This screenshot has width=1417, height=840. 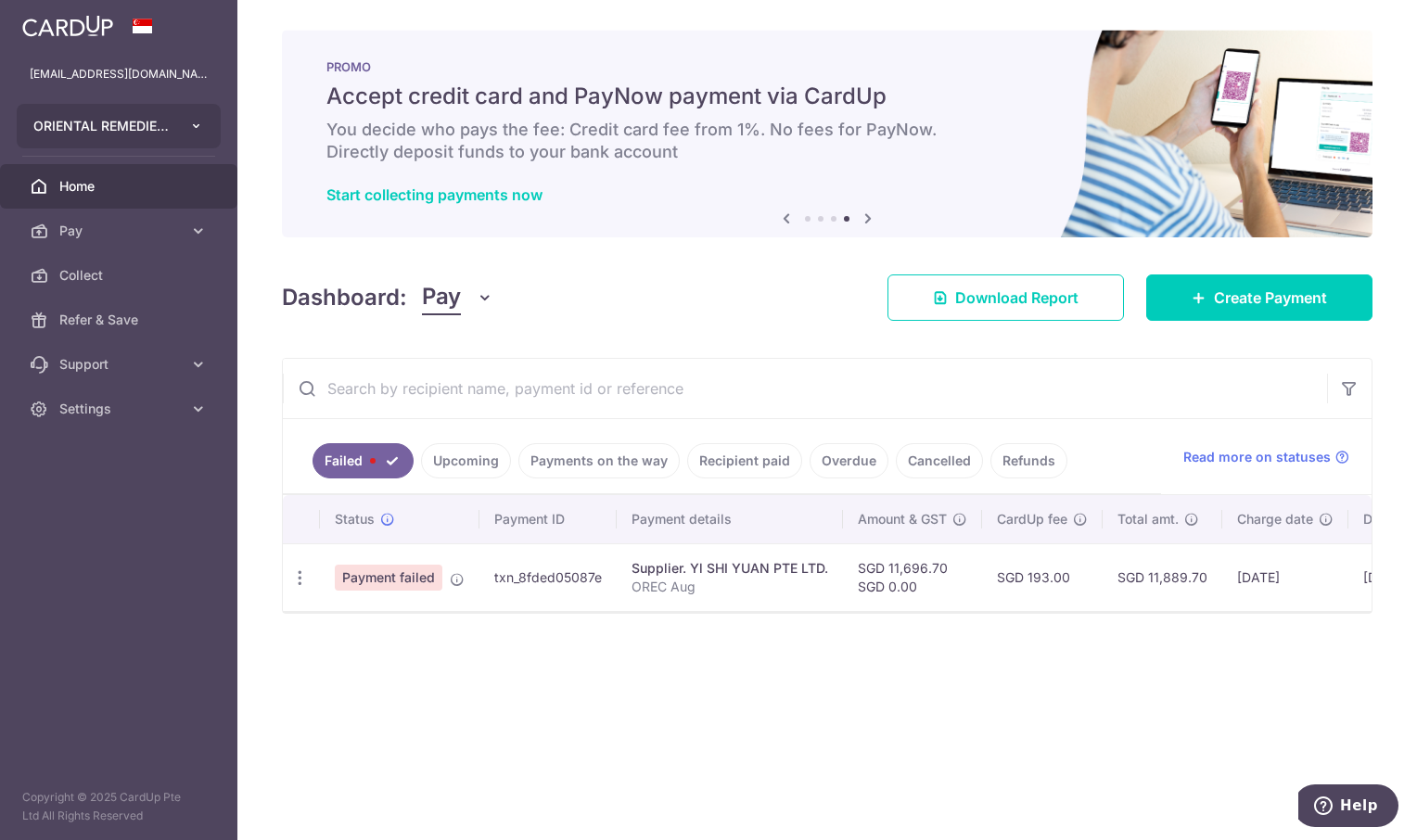 What do you see at coordinates (913, 577) in the screenshot?
I see `td: SGD 11,696.70 SGD 0.00` at bounding box center [913, 577].